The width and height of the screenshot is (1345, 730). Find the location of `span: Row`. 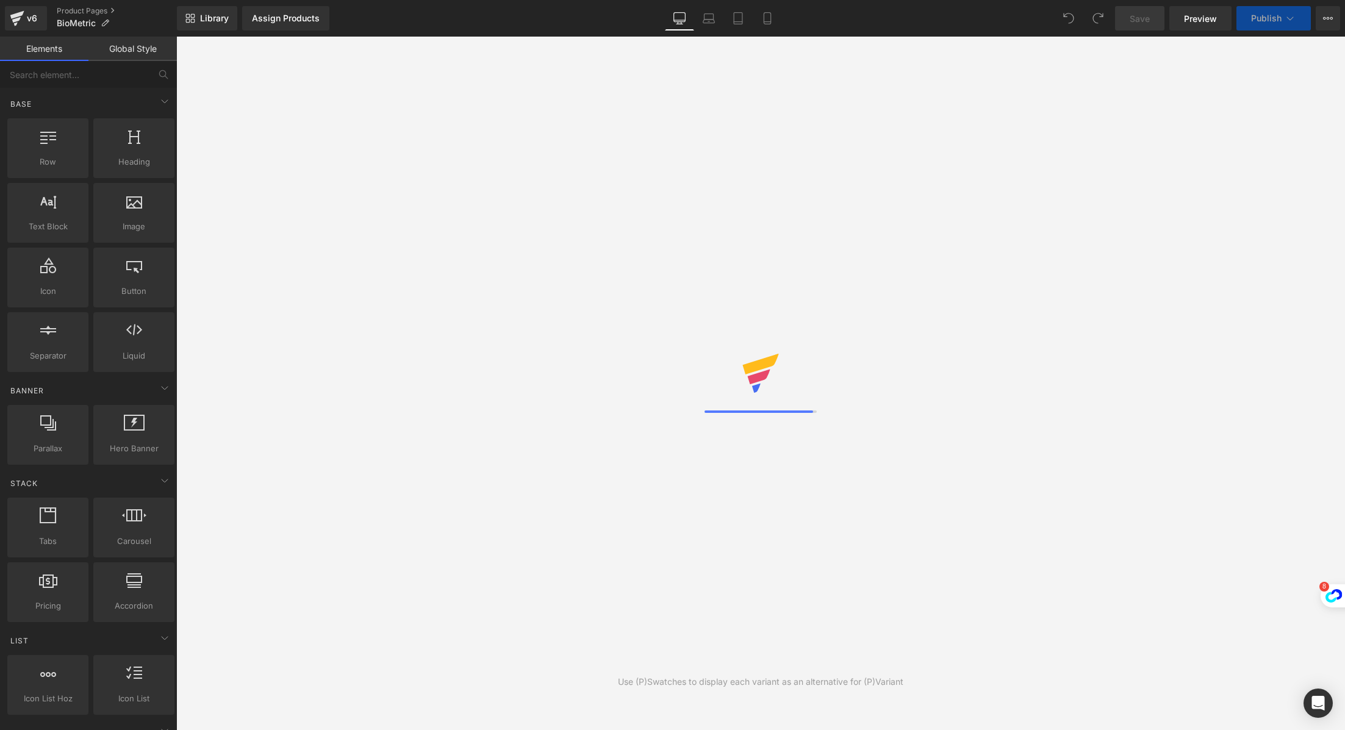

span: Row is located at coordinates (48, 162).